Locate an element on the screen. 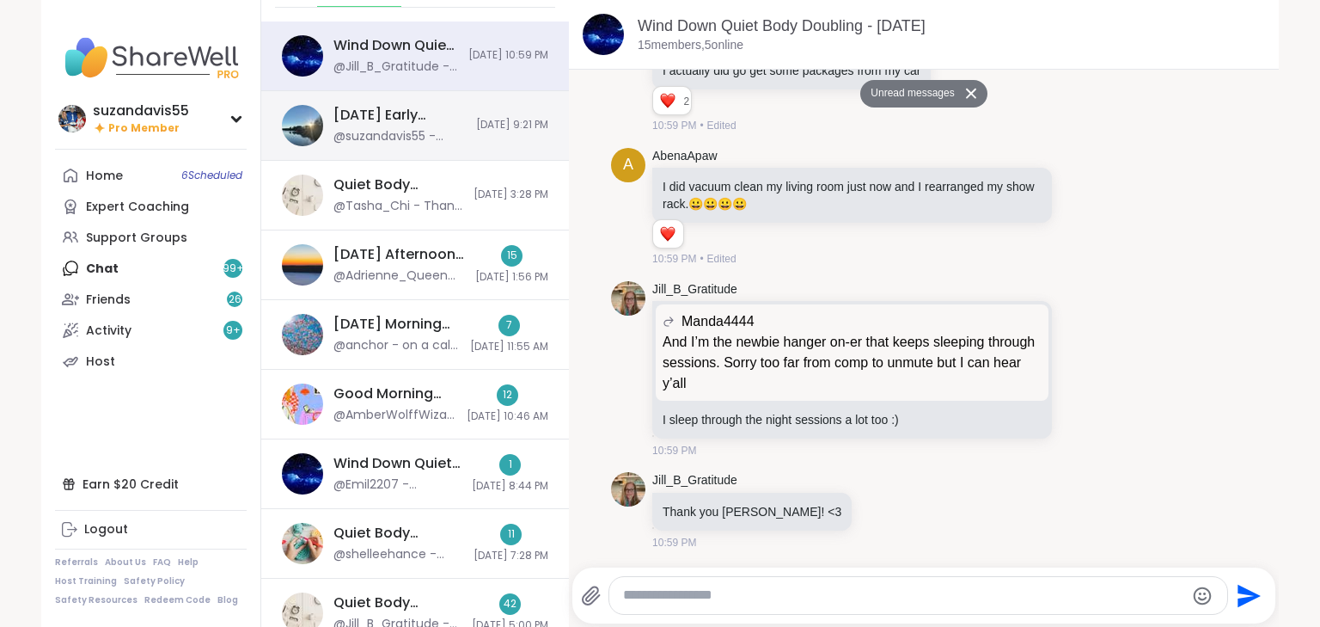  span: Manda4444 is located at coordinates (718, 322).